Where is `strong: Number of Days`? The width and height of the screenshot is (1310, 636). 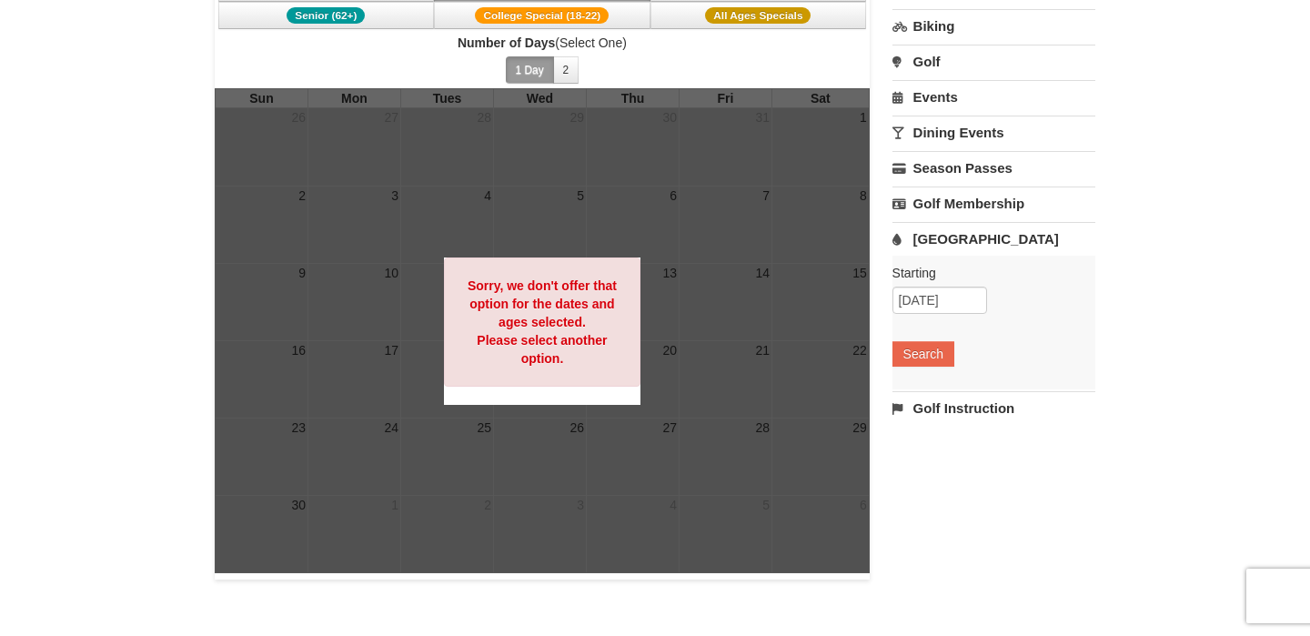 strong: Number of Days is located at coordinates (506, 43).